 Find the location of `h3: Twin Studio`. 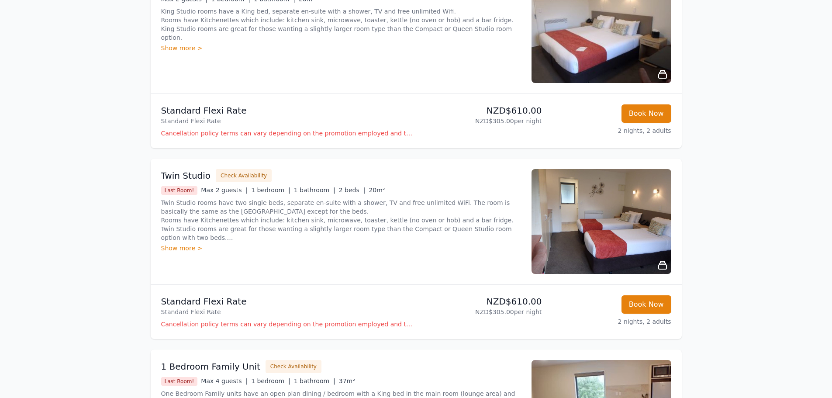

h3: Twin Studio is located at coordinates (186, 176).